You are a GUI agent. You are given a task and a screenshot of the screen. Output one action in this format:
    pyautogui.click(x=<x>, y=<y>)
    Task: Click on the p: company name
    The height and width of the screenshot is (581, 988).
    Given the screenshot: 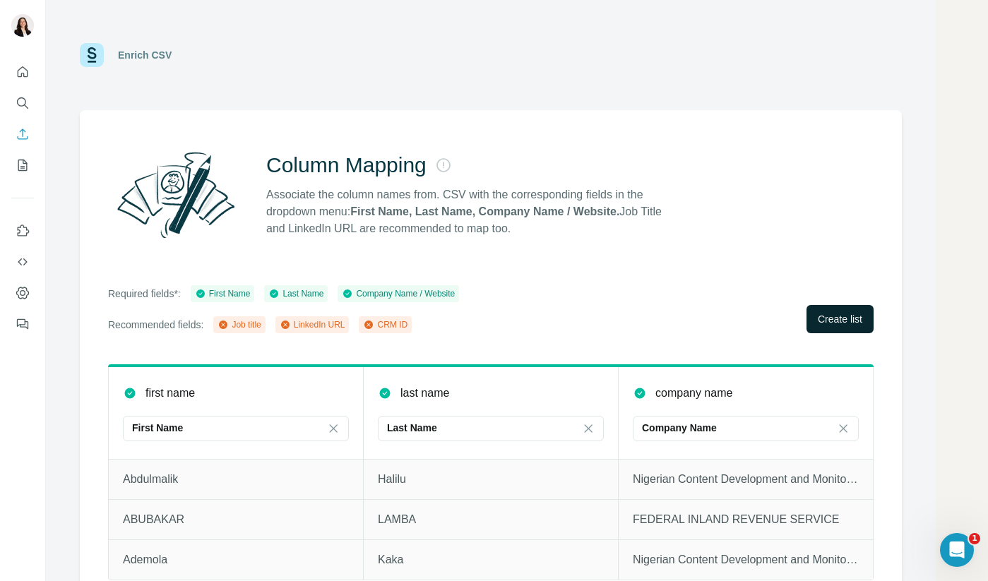 What is the action you would take?
    pyautogui.click(x=693, y=393)
    